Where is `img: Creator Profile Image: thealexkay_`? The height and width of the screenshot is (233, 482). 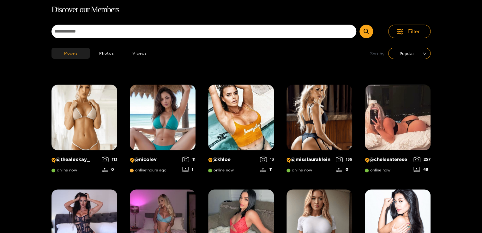
img: Creator Profile Image: thealexkay_ is located at coordinates (84, 117).